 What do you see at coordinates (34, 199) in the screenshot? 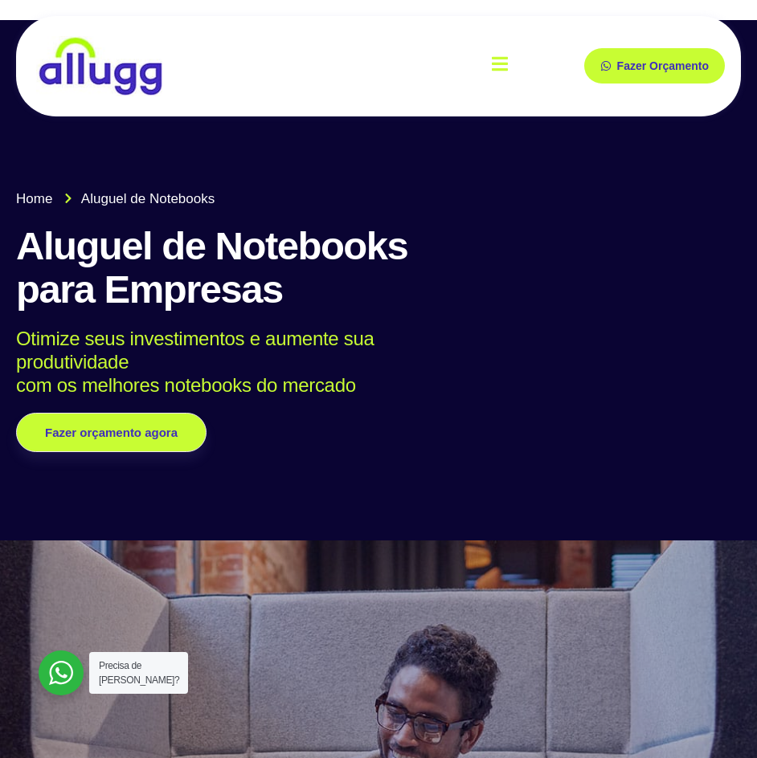
I see `span: Home` at bounding box center [34, 199].